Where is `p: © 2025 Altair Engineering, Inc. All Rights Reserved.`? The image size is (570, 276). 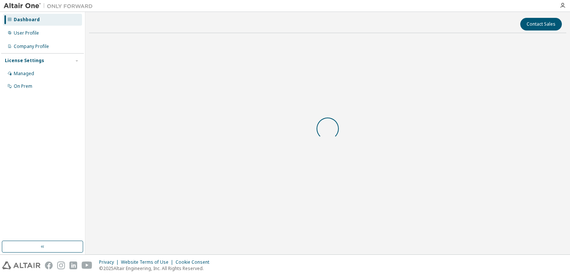
p: © 2025 Altair Engineering, Inc. All Rights Reserved. is located at coordinates (156, 268).